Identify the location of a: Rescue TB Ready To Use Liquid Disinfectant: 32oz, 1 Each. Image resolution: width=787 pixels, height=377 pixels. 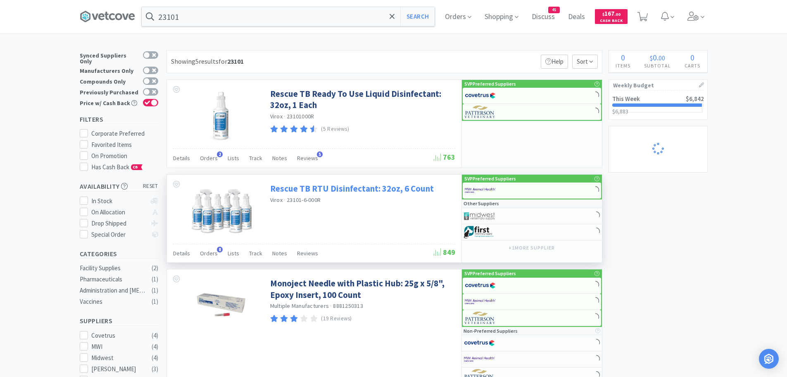
(362, 99).